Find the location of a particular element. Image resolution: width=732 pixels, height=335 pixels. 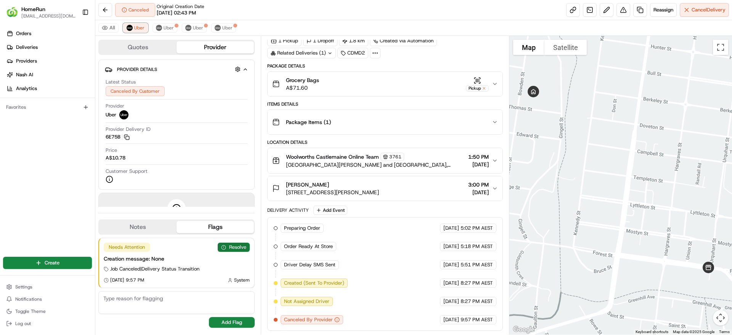

a: Orders is located at coordinates (49, 34).